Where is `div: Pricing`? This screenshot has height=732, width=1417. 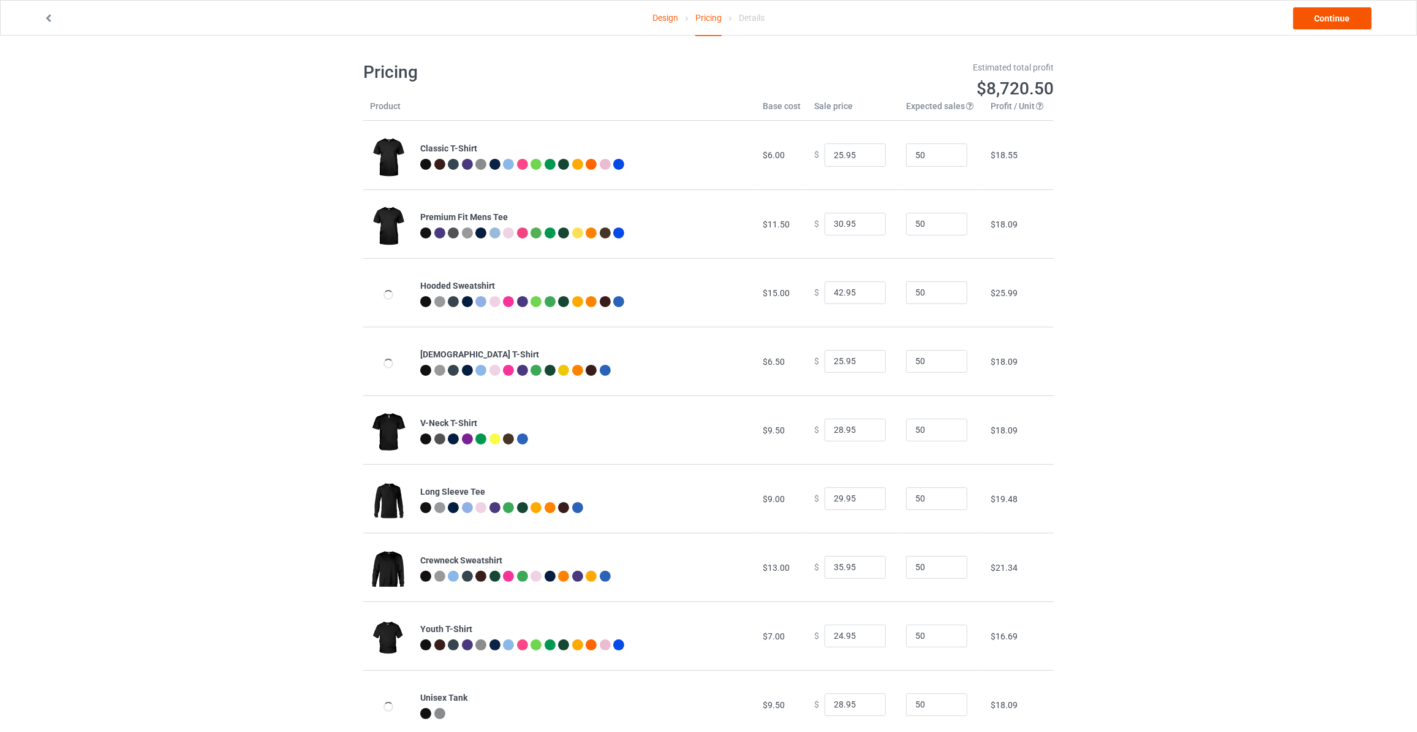 div: Pricing is located at coordinates (708, 18).